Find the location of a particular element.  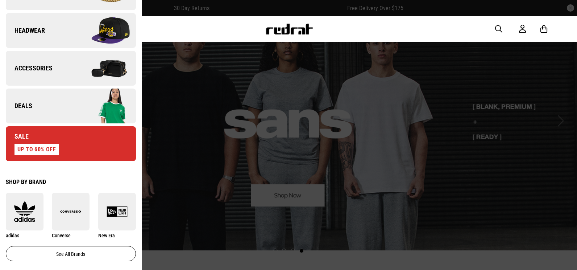

a: New Era New Era is located at coordinates (117, 215).